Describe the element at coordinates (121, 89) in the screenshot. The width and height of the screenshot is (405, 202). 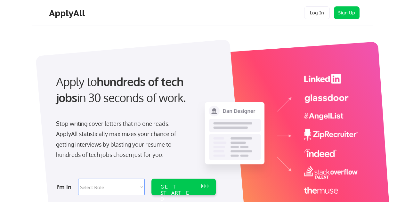
I see `strong: hundreds of tech jobs` at that location.